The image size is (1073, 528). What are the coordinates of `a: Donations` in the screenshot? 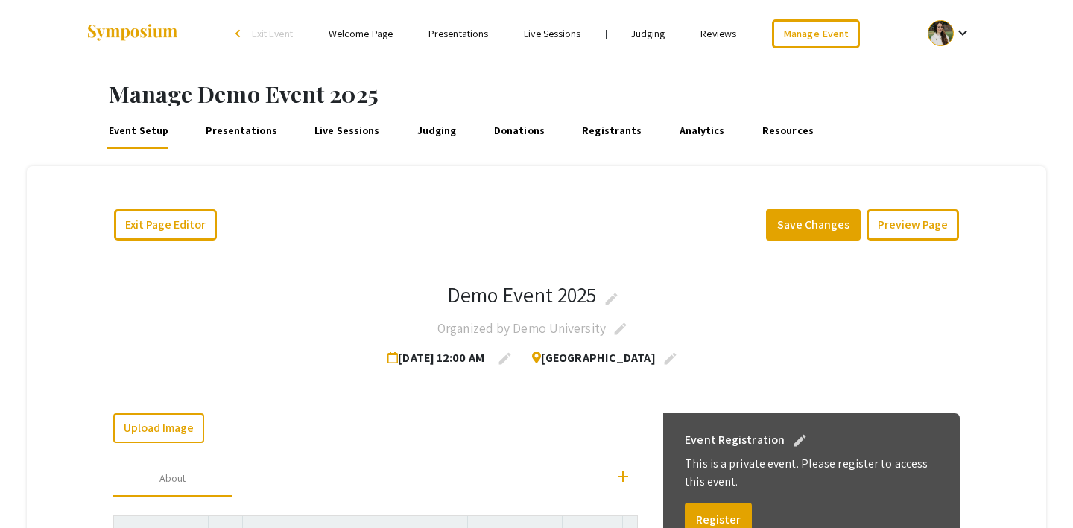 It's located at (518, 131).